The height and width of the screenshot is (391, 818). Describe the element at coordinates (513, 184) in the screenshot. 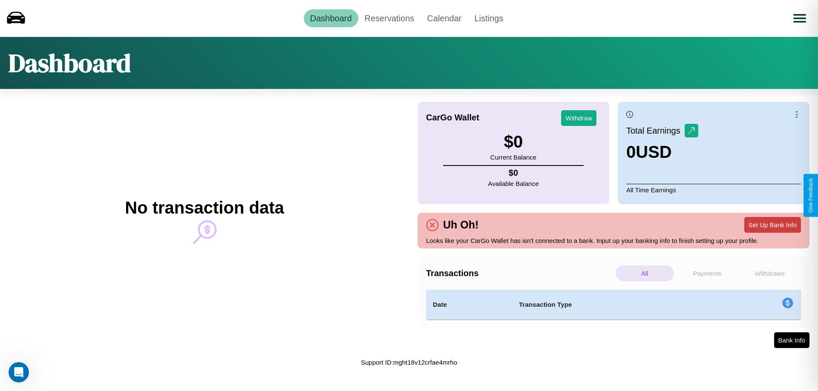

I see `p: Available Balance` at that location.